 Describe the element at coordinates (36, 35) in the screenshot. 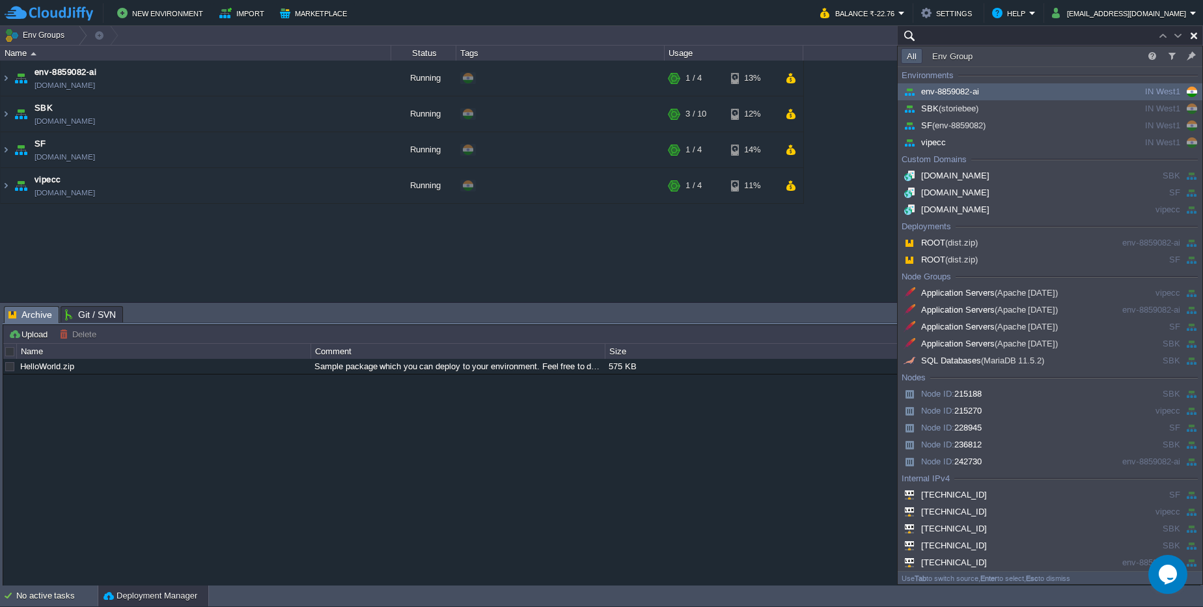

I see `button: Env Groups` at that location.